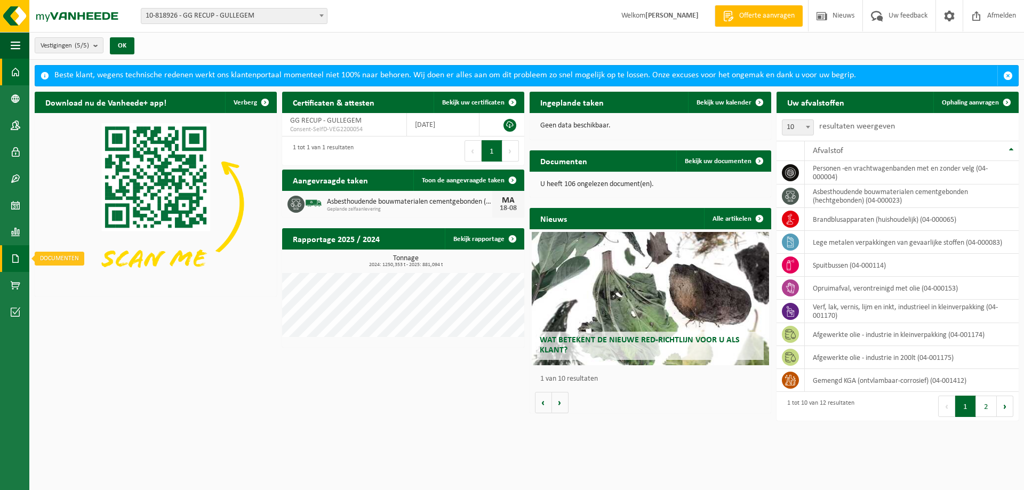 Image resolution: width=1024 pixels, height=490 pixels. I want to click on td: spuitbussen (04-000114), so click(912, 265).